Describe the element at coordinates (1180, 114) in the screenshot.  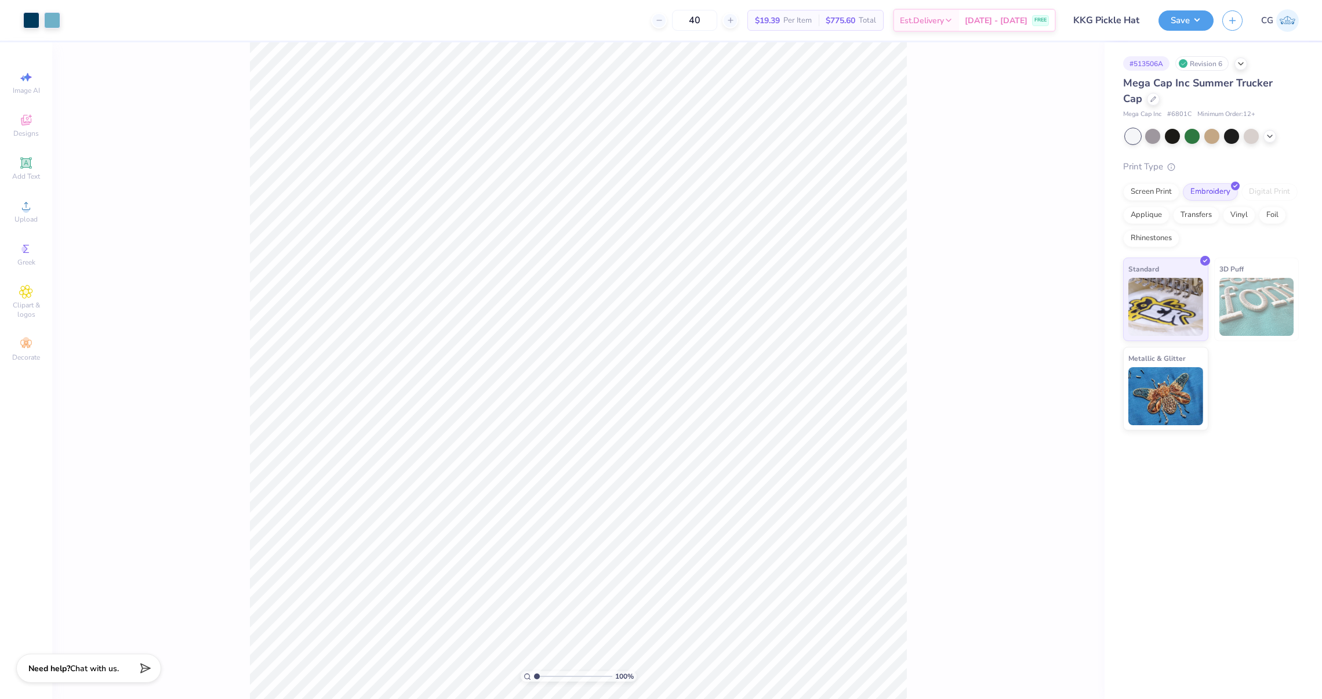
I see `span: # 6801C` at that location.